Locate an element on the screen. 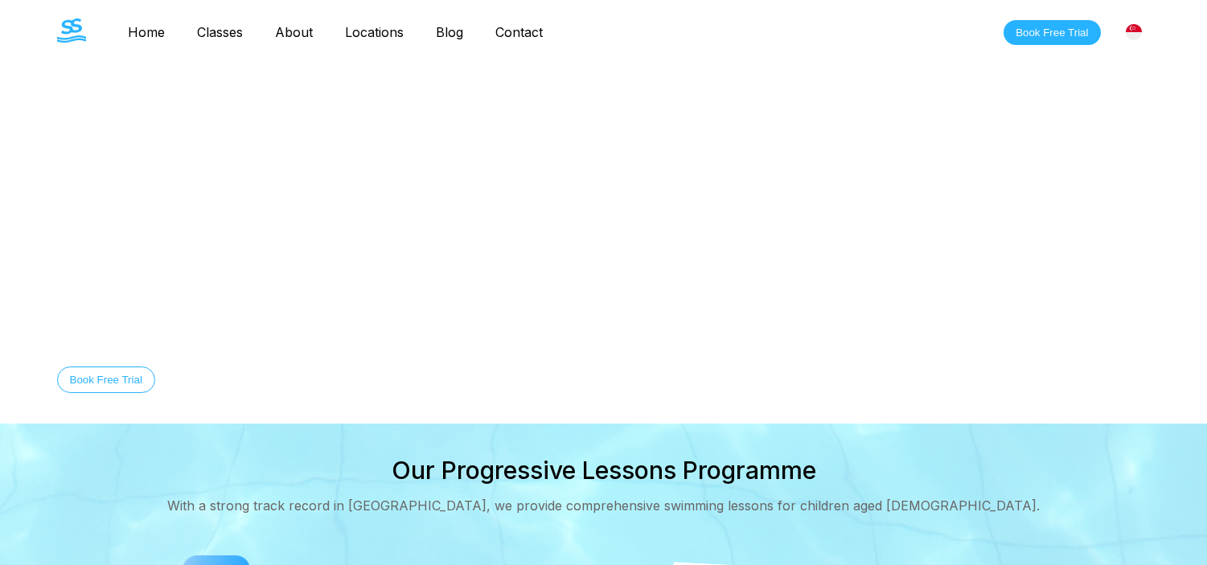 The height and width of the screenshot is (565, 1207). a: Blog is located at coordinates (449, 32).